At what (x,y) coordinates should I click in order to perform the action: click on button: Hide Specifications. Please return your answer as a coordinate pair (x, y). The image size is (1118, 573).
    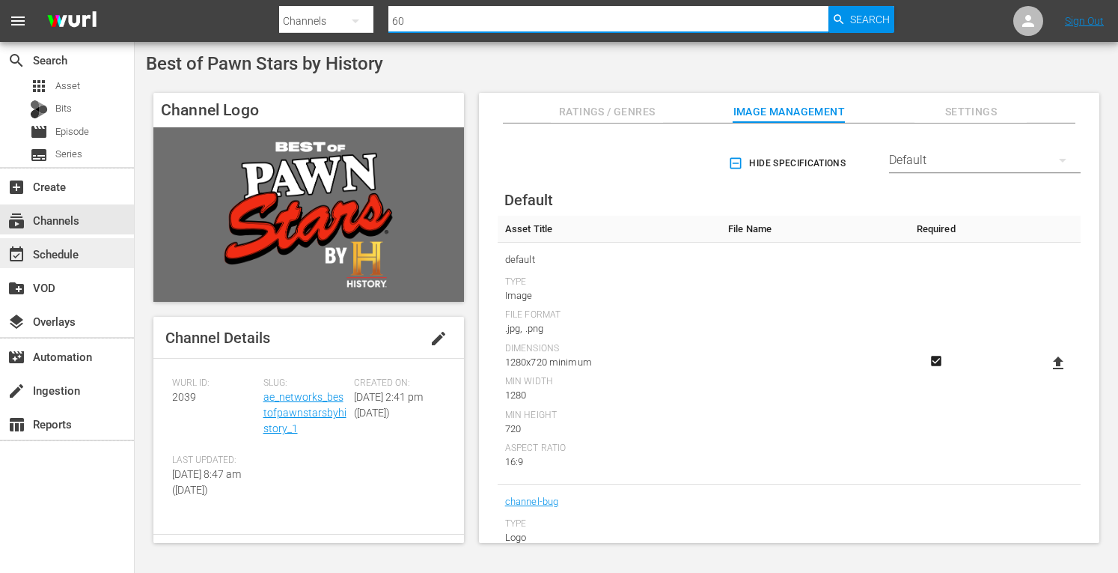
    Looking at the image, I should click on (788, 163).